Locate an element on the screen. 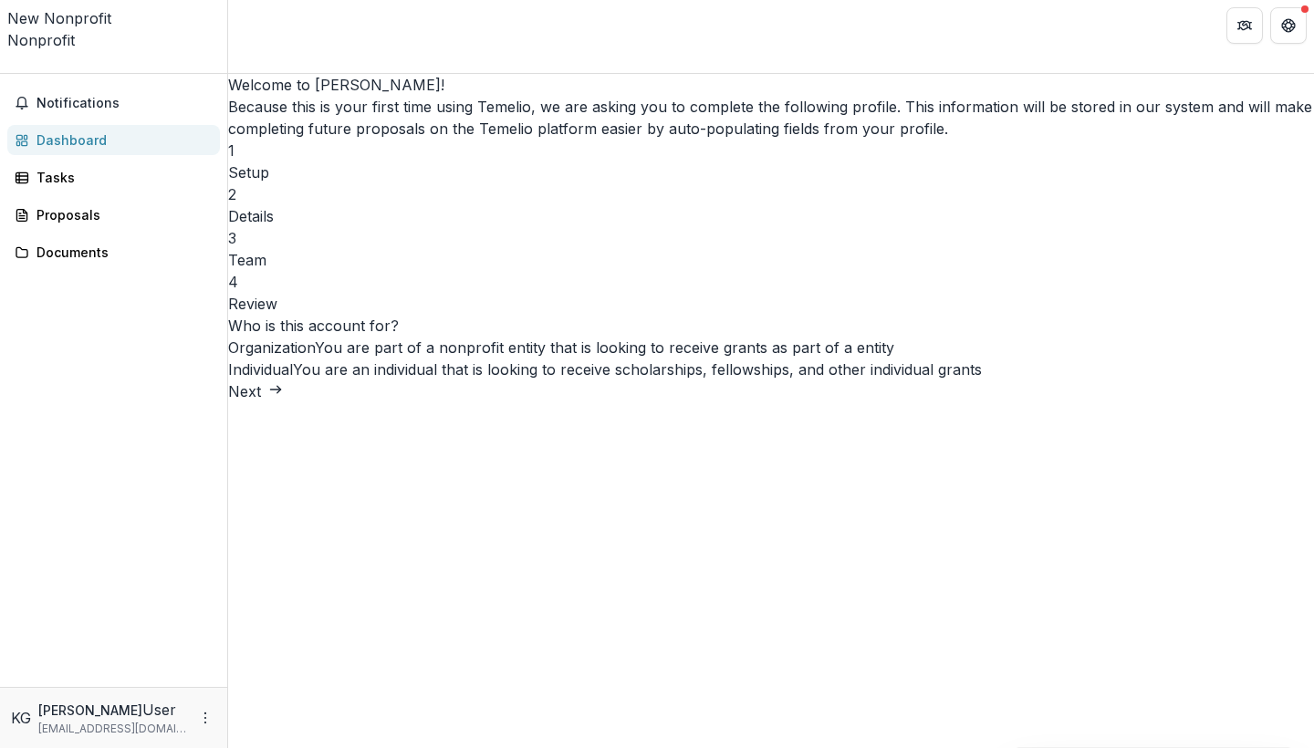  h3: Details is located at coordinates (771, 216).